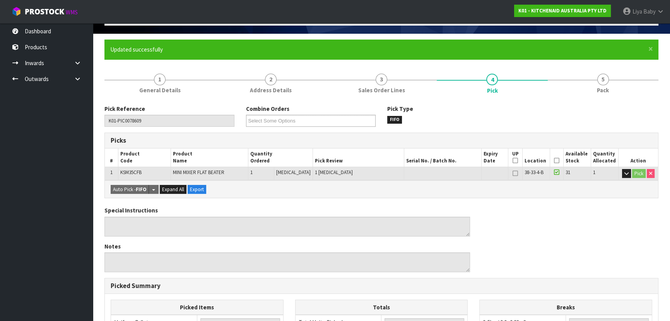 This screenshot has height=321, width=670. Describe the element at coordinates (16, 11) in the screenshot. I see `img: cube-alt.png` at that location.